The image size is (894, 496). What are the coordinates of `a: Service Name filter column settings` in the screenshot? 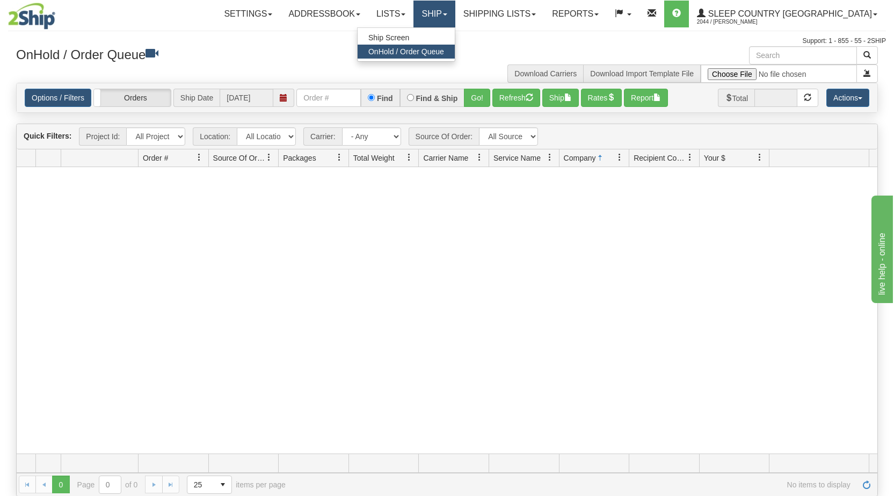 It's located at (550, 157).